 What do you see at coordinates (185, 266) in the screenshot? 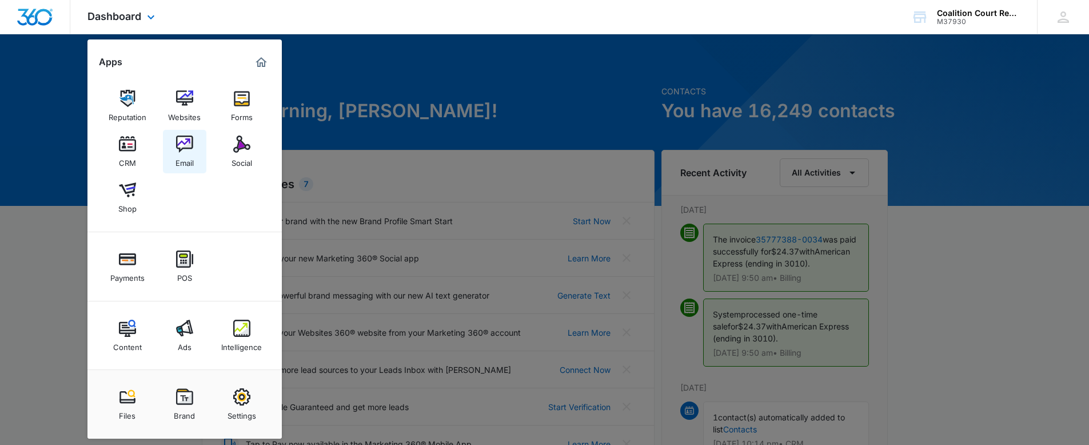
I see `a: POS` at bounding box center [185, 266].